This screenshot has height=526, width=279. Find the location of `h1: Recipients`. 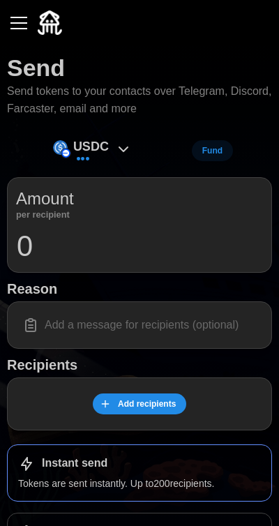

h1: Recipients is located at coordinates (139, 365).